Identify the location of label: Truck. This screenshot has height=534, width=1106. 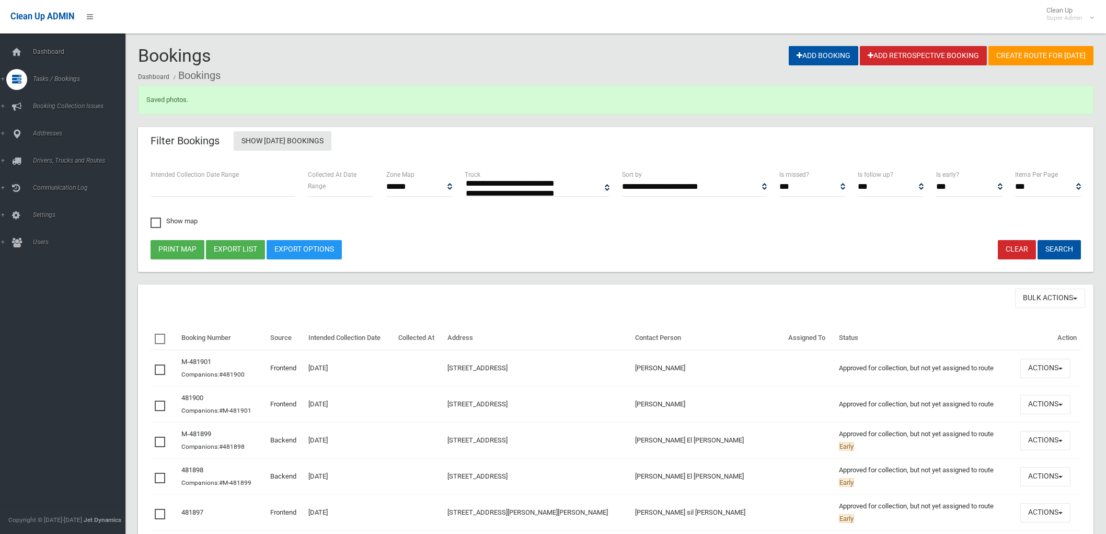
(473, 175).